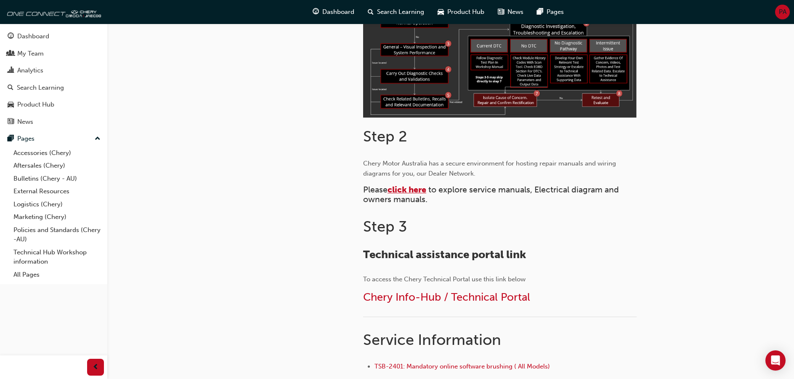  Describe the element at coordinates (57, 204) in the screenshot. I see `a: Logistics (Chery)` at that location.